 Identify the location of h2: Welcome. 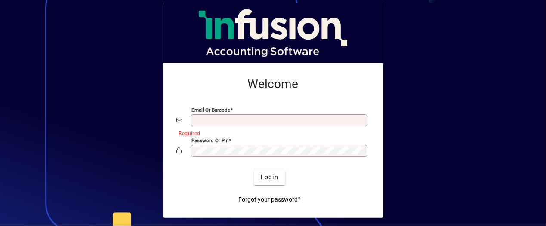
(273, 84).